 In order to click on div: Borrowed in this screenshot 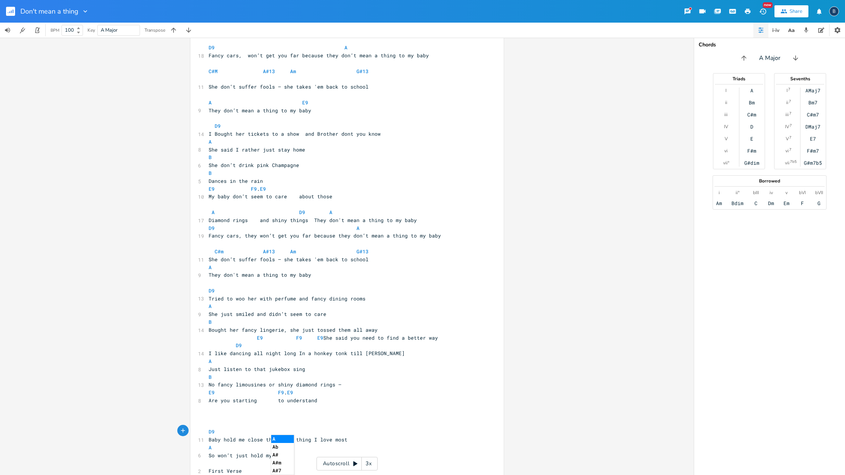, I will do `click(770, 181)`.